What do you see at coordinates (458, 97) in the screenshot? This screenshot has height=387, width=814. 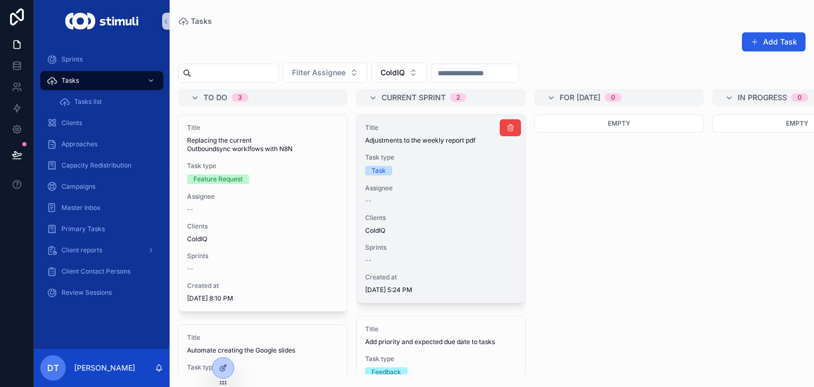 I see `div: 2` at bounding box center [458, 97].